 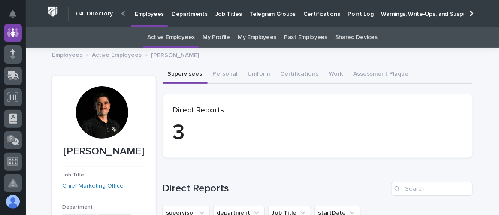 What do you see at coordinates (305, 37) in the screenshot?
I see `a: Past Employees` at bounding box center [305, 37].